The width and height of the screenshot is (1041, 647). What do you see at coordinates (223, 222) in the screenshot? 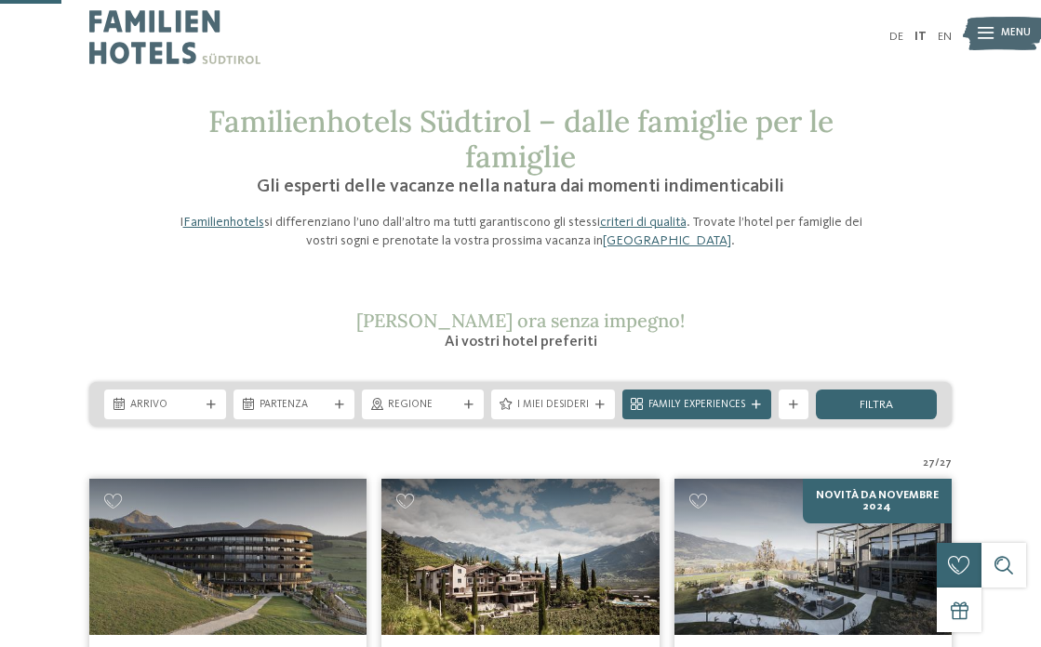
I see `a: Familienhotels` at bounding box center [223, 222].